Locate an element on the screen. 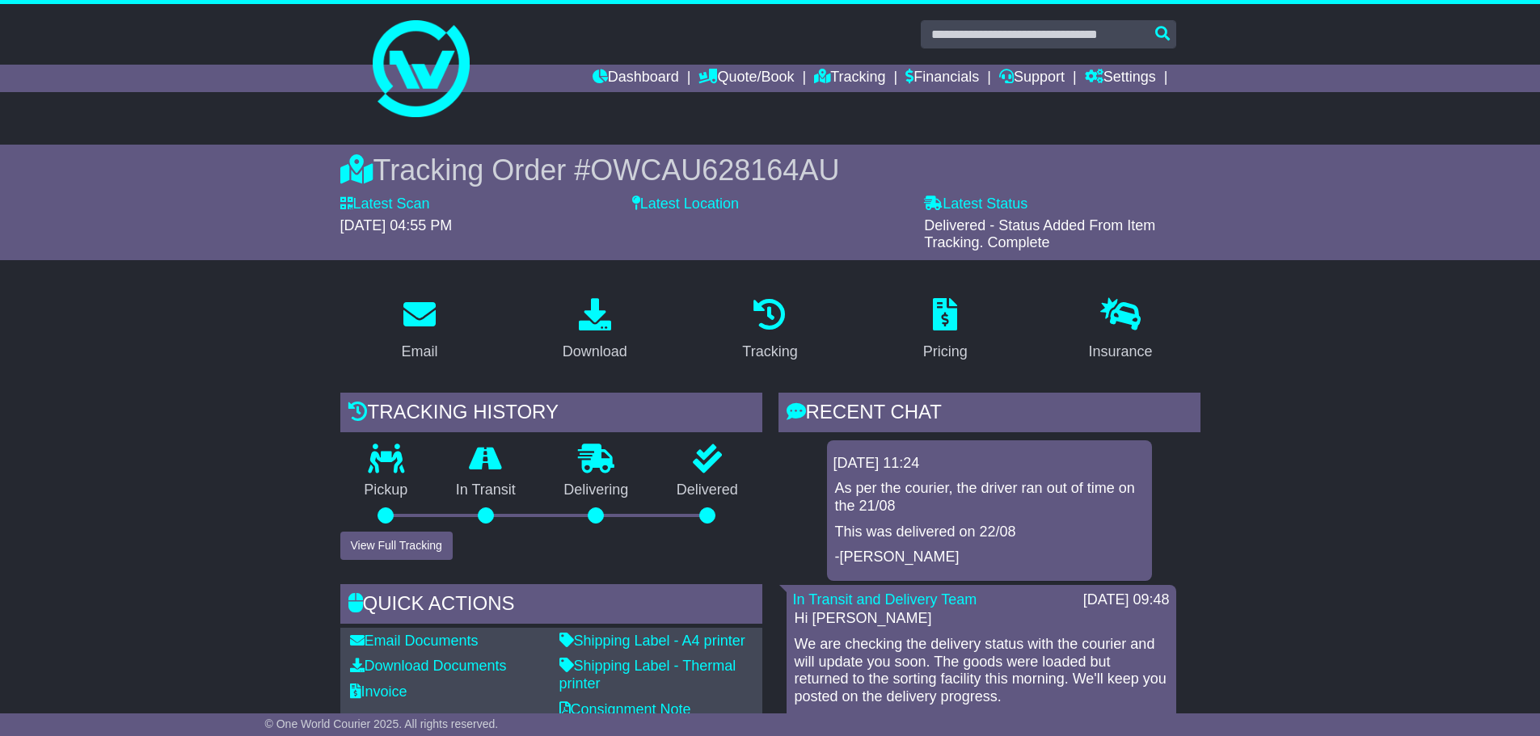 The height and width of the screenshot is (736, 1540). span: © One World Courier 2025. All rights reserved. is located at coordinates (381, 724).